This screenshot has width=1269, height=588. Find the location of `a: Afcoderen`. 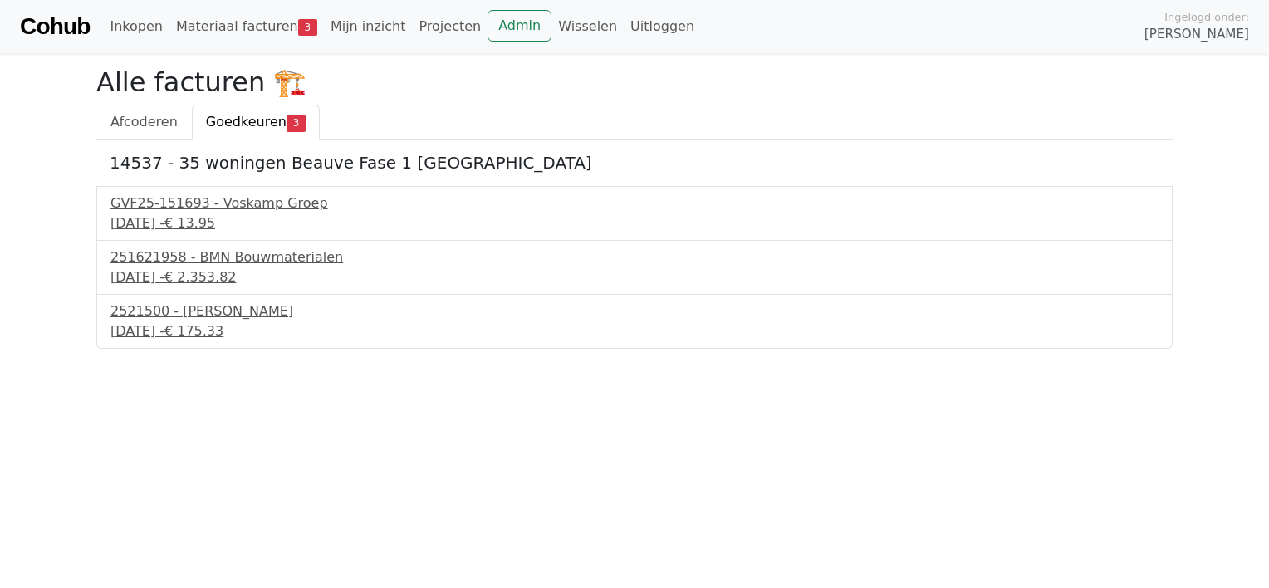

a: Afcoderen is located at coordinates (144, 122).